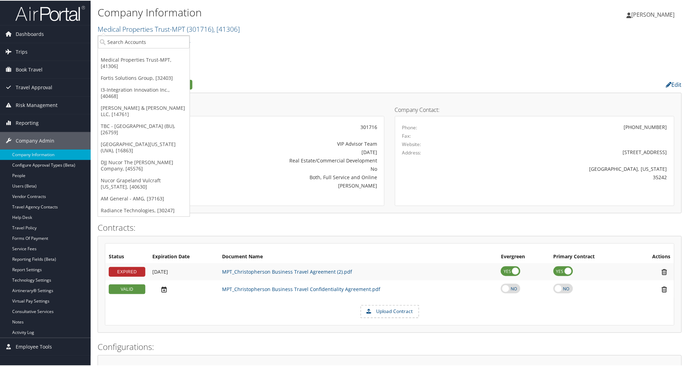 The image size is (686, 366). Describe the element at coordinates (290, 84) in the screenshot. I see `h2: Company Profile:` at that location.